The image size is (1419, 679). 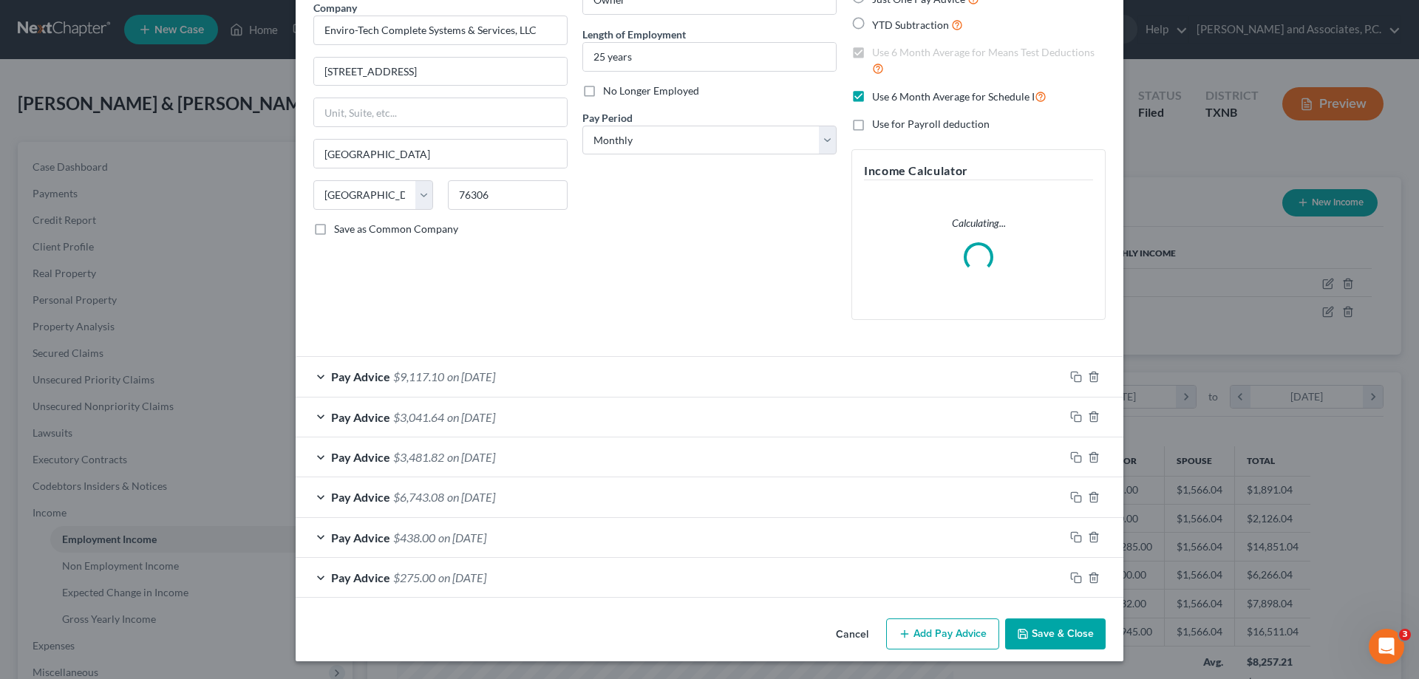 I want to click on button: Add Pay Advice, so click(x=942, y=634).